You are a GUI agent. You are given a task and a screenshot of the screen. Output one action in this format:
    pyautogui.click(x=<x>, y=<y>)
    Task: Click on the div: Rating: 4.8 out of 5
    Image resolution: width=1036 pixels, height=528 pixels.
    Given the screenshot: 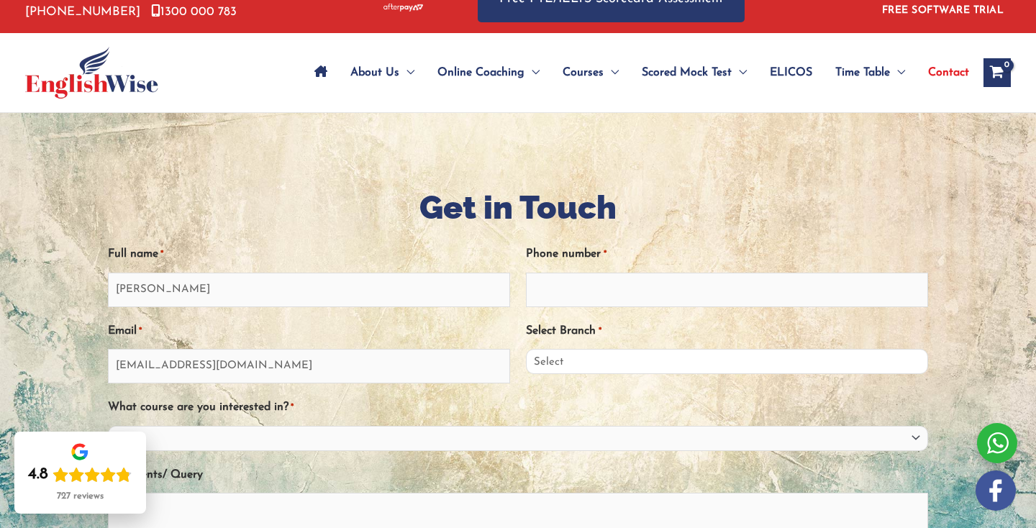 What is the action you would take?
    pyautogui.click(x=80, y=475)
    